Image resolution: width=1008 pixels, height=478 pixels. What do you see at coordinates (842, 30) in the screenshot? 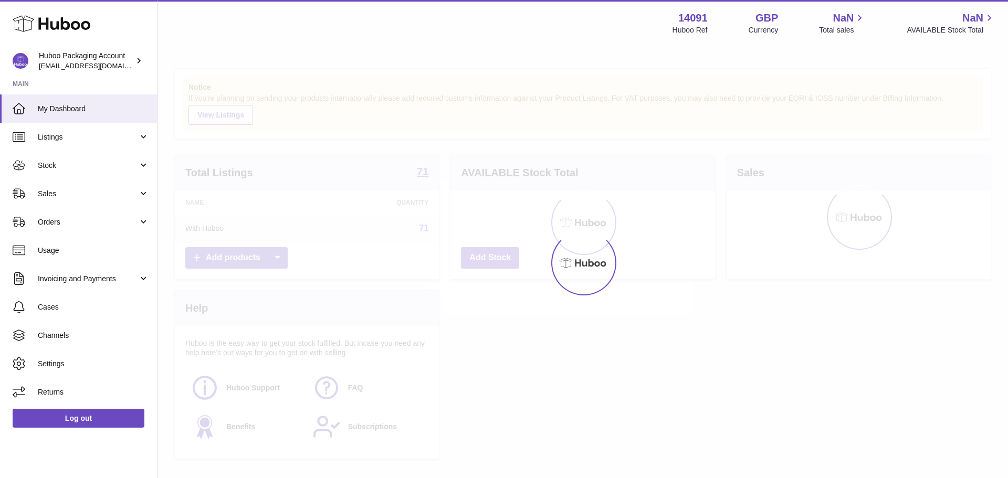
I see `span: Total sales` at bounding box center [842, 30].